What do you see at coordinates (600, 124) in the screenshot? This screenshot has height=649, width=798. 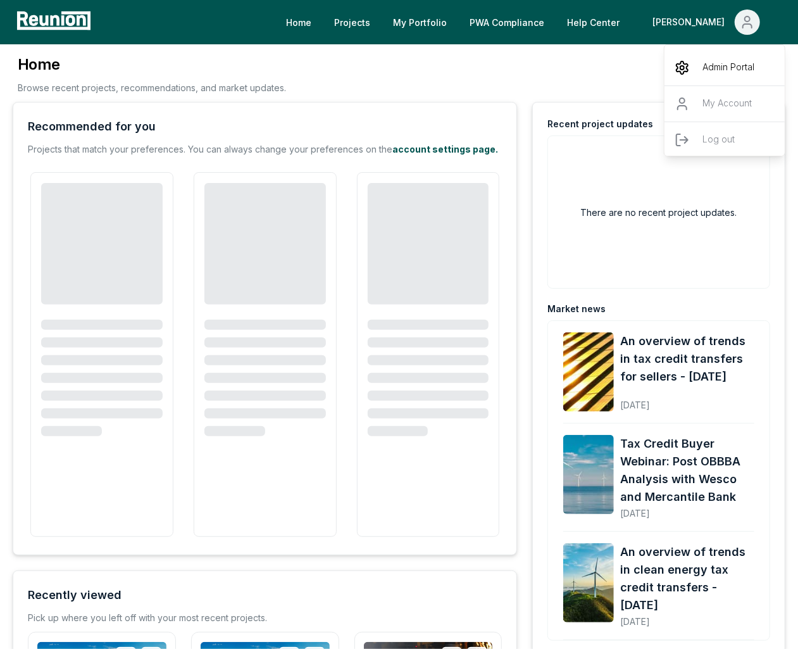 I see `div: Recent project updates` at bounding box center [600, 124].